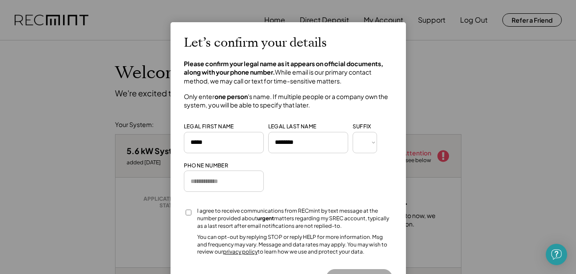 The height and width of the screenshot is (274, 576). Describe the element at coordinates (266, 218) in the screenshot. I see `strong: urgent` at that location.